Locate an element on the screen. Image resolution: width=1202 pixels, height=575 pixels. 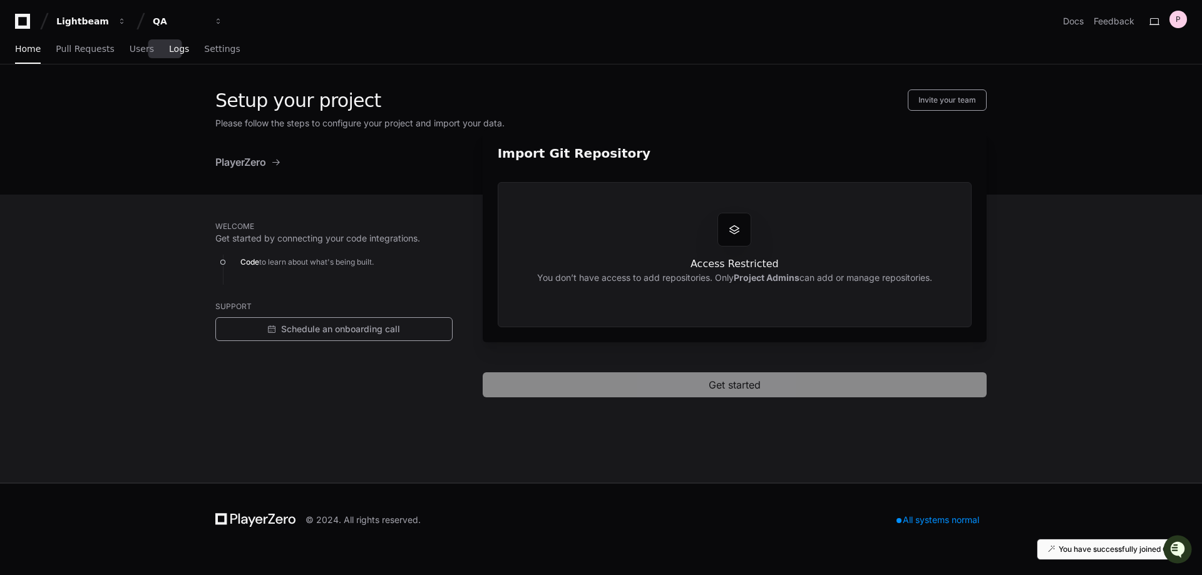
h1: Access Restricted is located at coordinates (734, 264).